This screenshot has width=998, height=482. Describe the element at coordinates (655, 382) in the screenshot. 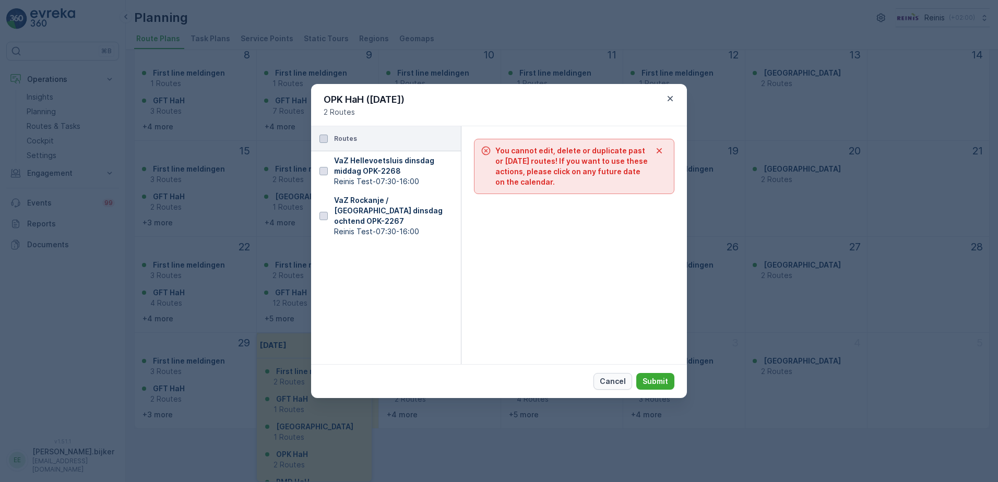

I see `p: Submit` at that location.